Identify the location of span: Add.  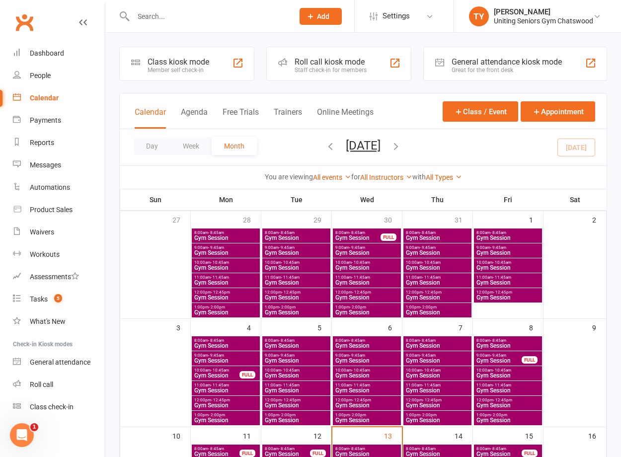
(323, 16).